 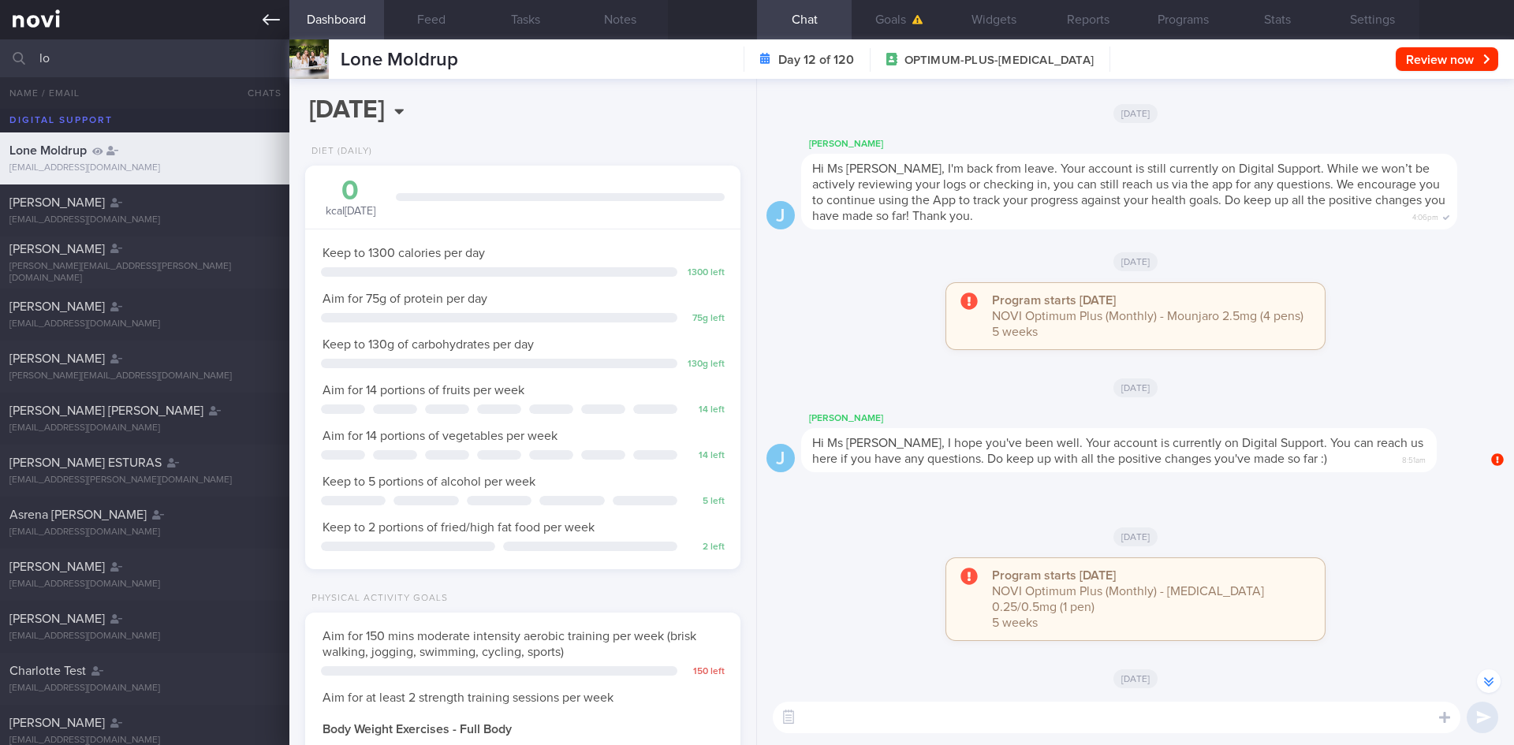 I want to click on div: 75 g left, so click(x=705, y=319).